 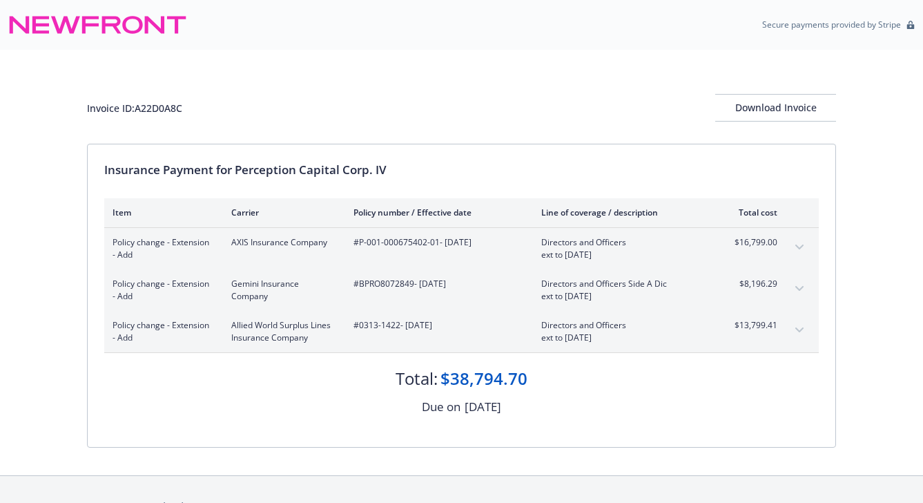 What do you see at coordinates (281, 212) in the screenshot?
I see `div: Carrier` at bounding box center [281, 212].